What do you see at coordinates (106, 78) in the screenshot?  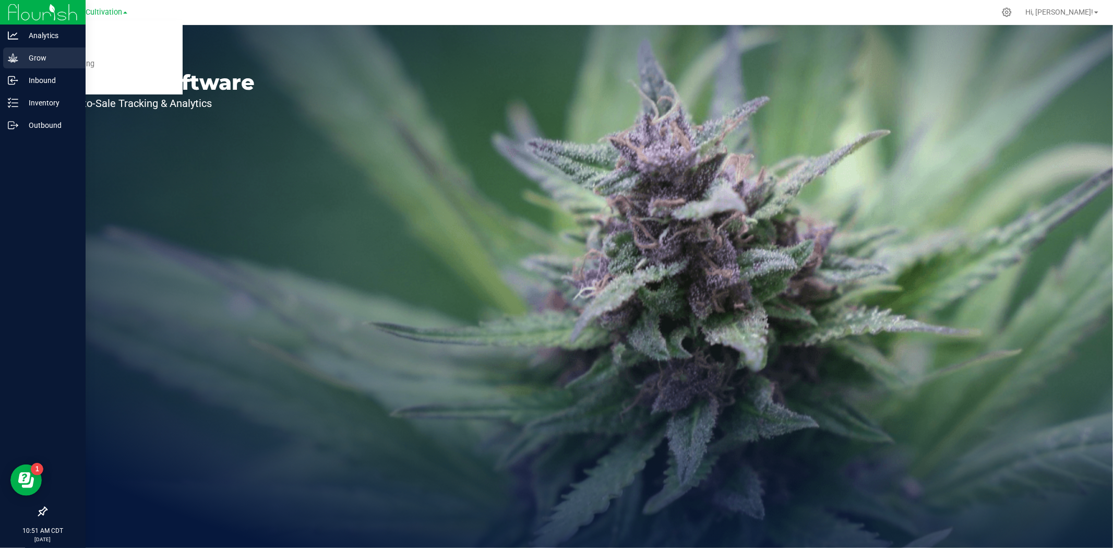 I see `a: Retail` at bounding box center [106, 78].